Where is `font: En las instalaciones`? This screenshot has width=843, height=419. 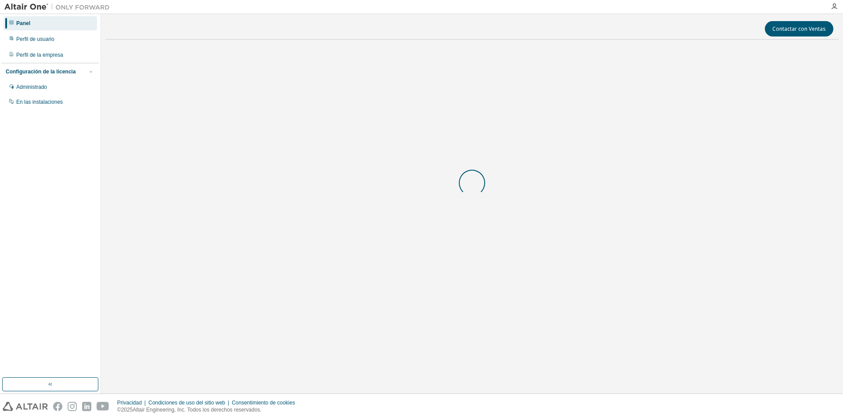
font: En las instalaciones is located at coordinates (40, 102).